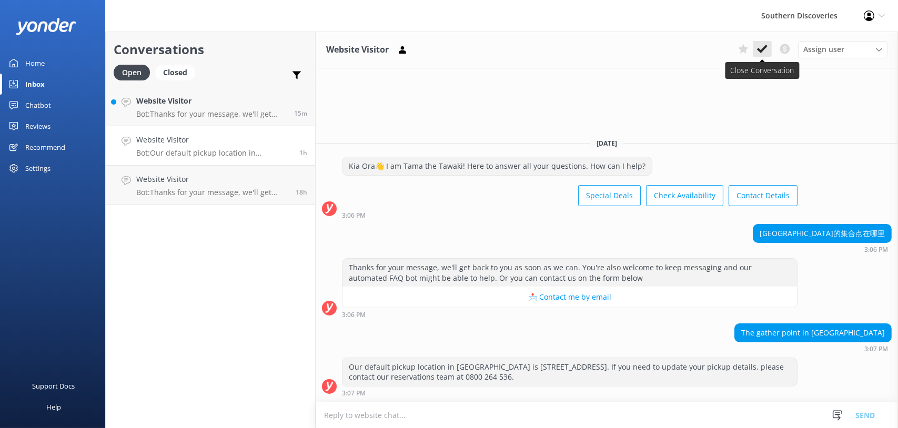 The image size is (898, 428). Describe the element at coordinates (35, 84) in the screenshot. I see `div: Inbox` at that location.